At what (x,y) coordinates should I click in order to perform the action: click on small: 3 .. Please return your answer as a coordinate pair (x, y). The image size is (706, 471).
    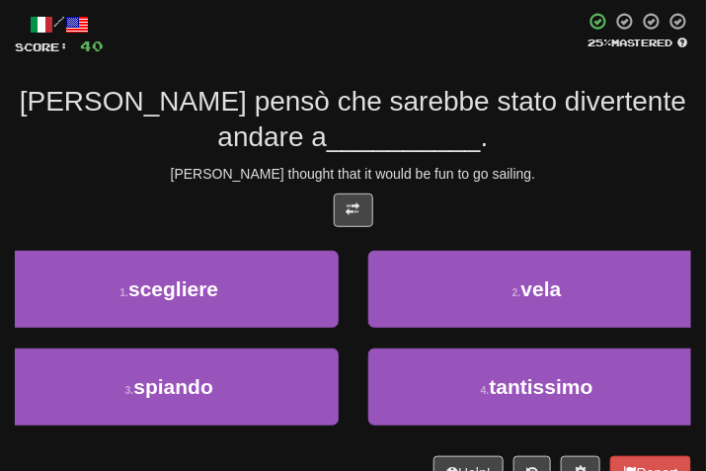
    Looking at the image, I should click on (129, 390).